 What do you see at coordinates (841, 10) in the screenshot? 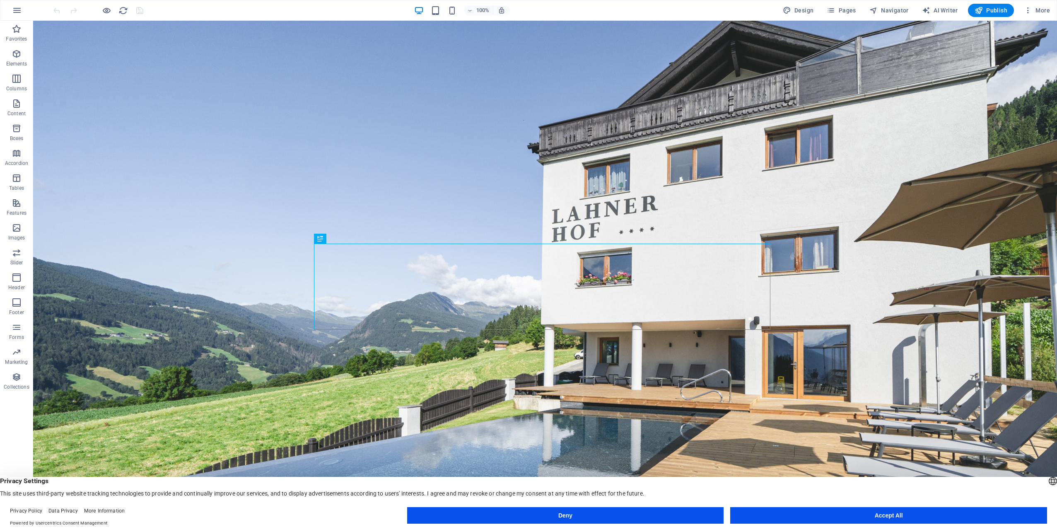
I see `span: Pages` at bounding box center [841, 10].